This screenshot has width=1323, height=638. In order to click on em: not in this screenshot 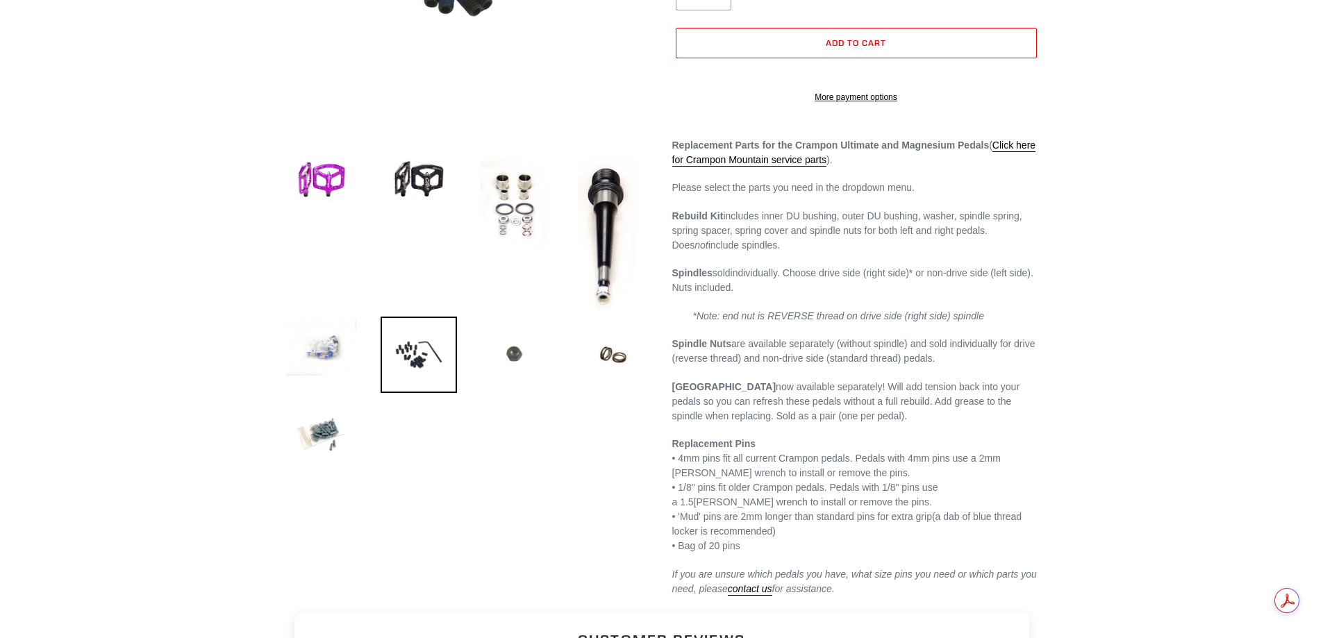, I will do `click(701, 245)`.